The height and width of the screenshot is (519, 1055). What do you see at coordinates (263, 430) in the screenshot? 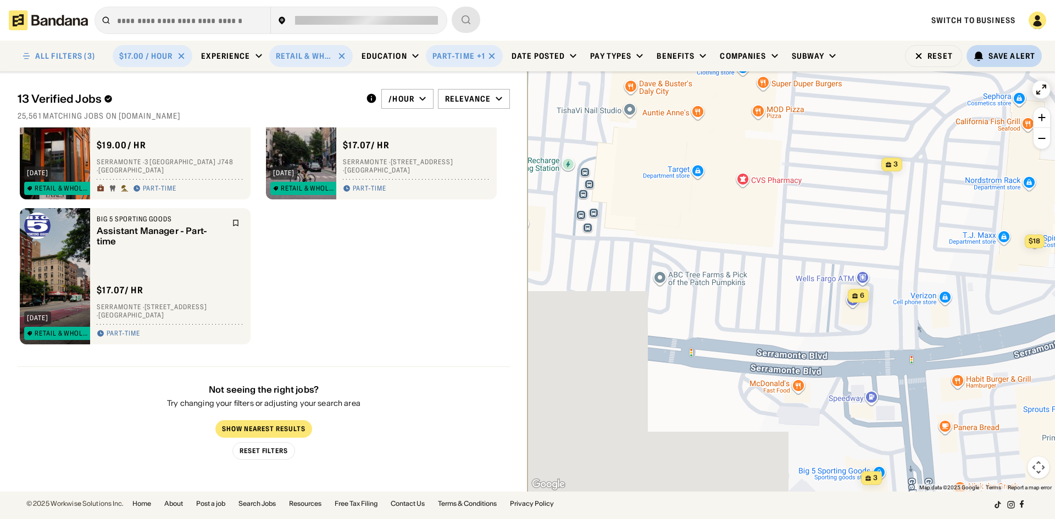
I see `div: Show Nearest Results` at bounding box center [263, 430].